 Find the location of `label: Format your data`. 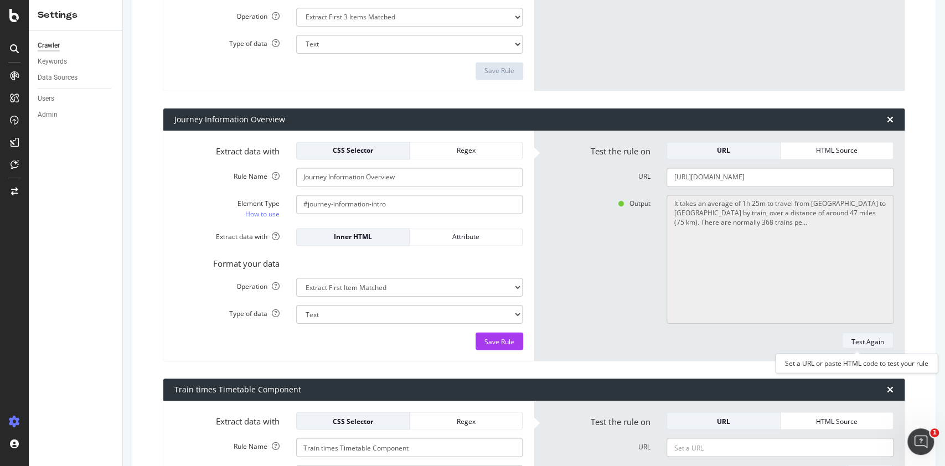

label: Format your data is located at coordinates (227, 262).